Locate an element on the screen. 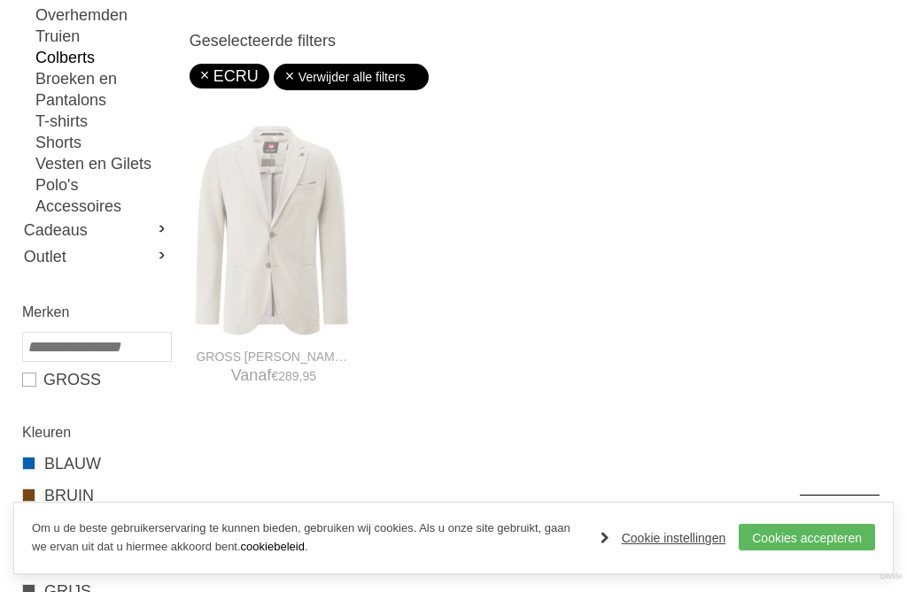 The image size is (907, 592). a: BRUIN is located at coordinates (96, 496).